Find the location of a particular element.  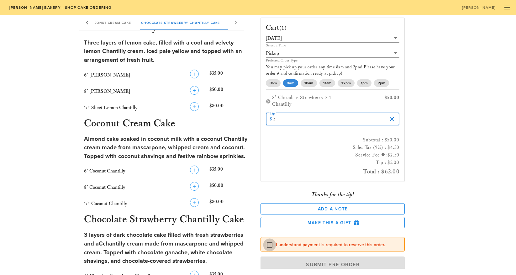

h3: Subtotal : $50.00 is located at coordinates (333, 140).